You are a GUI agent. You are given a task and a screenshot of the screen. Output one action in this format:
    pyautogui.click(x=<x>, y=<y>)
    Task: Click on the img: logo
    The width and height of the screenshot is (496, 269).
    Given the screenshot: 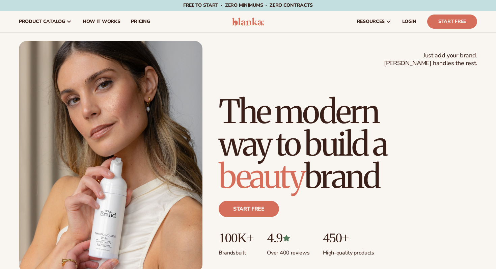 What is the action you would take?
    pyautogui.click(x=248, y=22)
    